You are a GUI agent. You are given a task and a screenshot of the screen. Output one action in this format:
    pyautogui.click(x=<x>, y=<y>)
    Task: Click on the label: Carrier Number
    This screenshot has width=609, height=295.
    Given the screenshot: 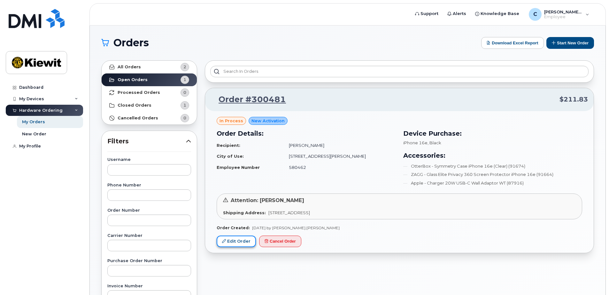 What is the action you would take?
    pyautogui.click(x=149, y=236)
    